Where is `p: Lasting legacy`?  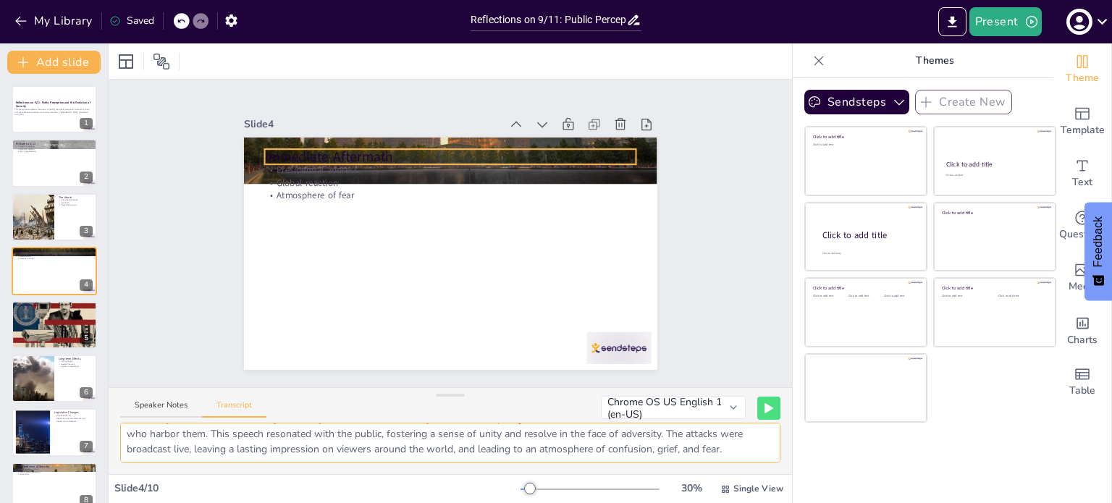
p: Lasting legacy is located at coordinates (75, 361).